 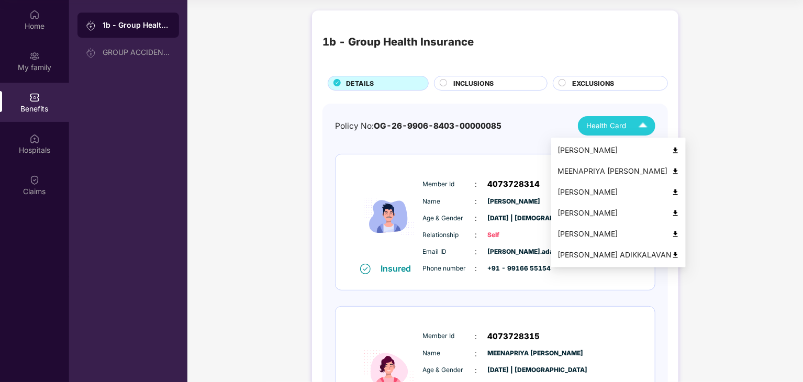 What do you see at coordinates (449, 235) in the screenshot?
I see `span: Relationship` at bounding box center [449, 235].